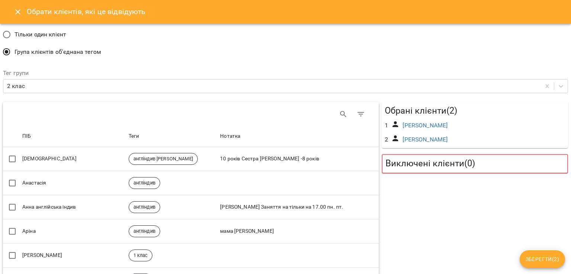 The height and width of the screenshot is (274, 571). Describe the element at coordinates (18, 12) in the screenshot. I see `button: Close` at that location.